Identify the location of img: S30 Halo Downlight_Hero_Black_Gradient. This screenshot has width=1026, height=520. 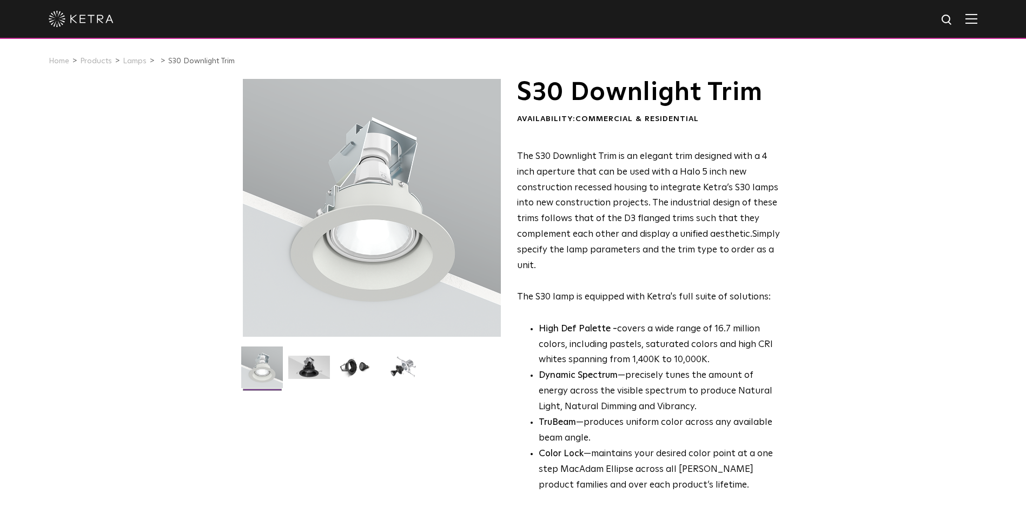
(309, 372).